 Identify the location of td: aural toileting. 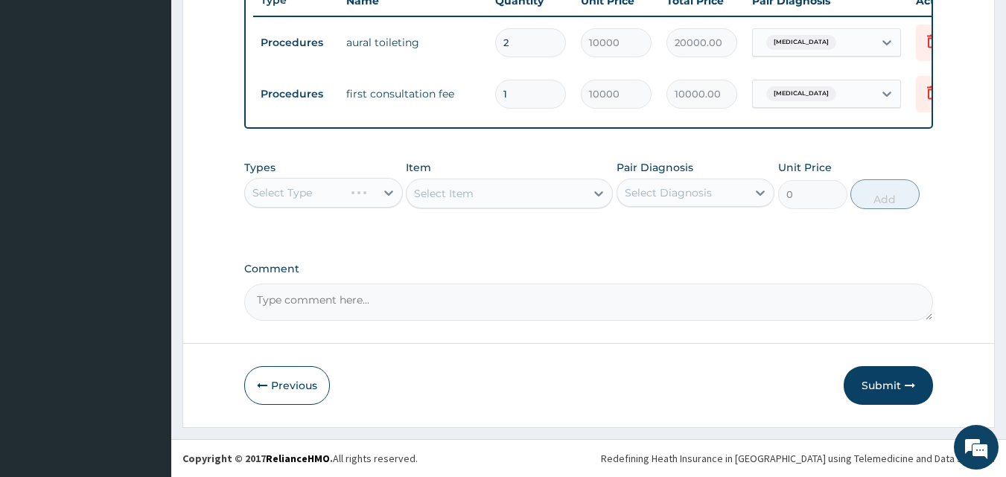
(413, 42).